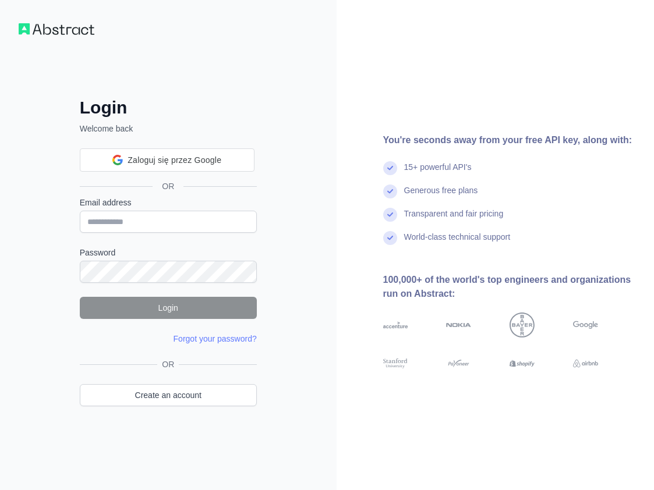 Image resolution: width=654 pixels, height=490 pixels. I want to click on img: bayer, so click(522, 325).